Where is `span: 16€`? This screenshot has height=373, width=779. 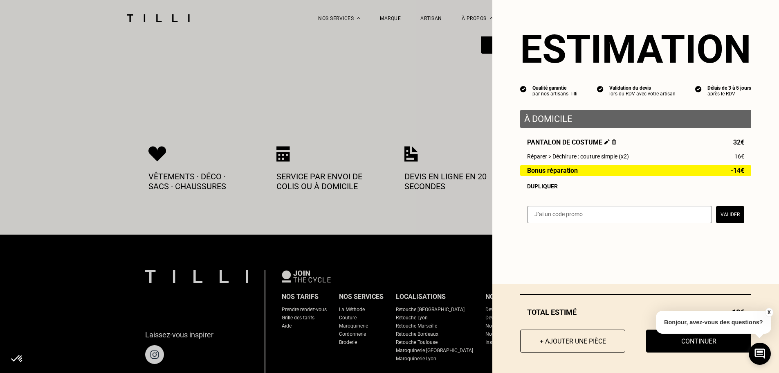
span: 16€ is located at coordinates (739, 156).